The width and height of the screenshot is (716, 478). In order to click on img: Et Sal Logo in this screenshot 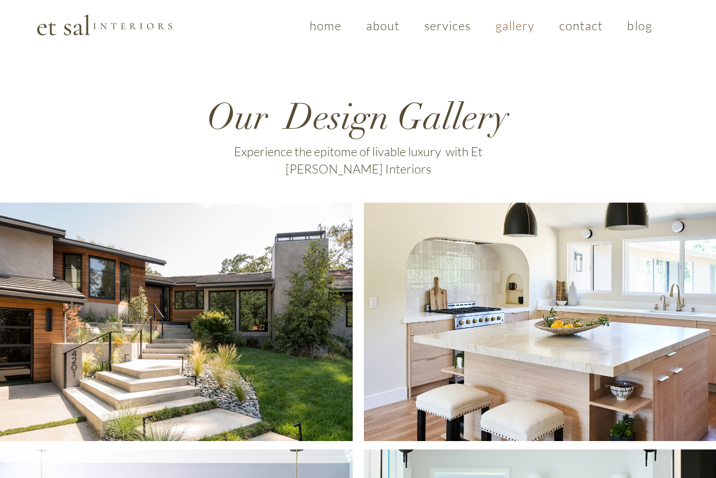, I will do `click(104, 25)`.